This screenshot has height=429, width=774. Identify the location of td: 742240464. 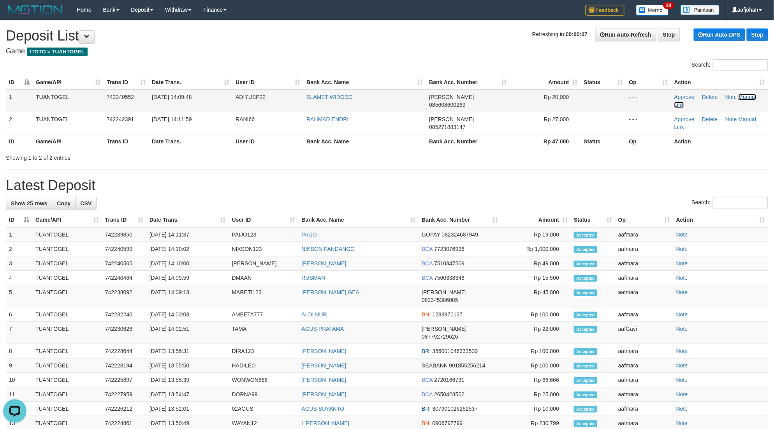
(124, 278).